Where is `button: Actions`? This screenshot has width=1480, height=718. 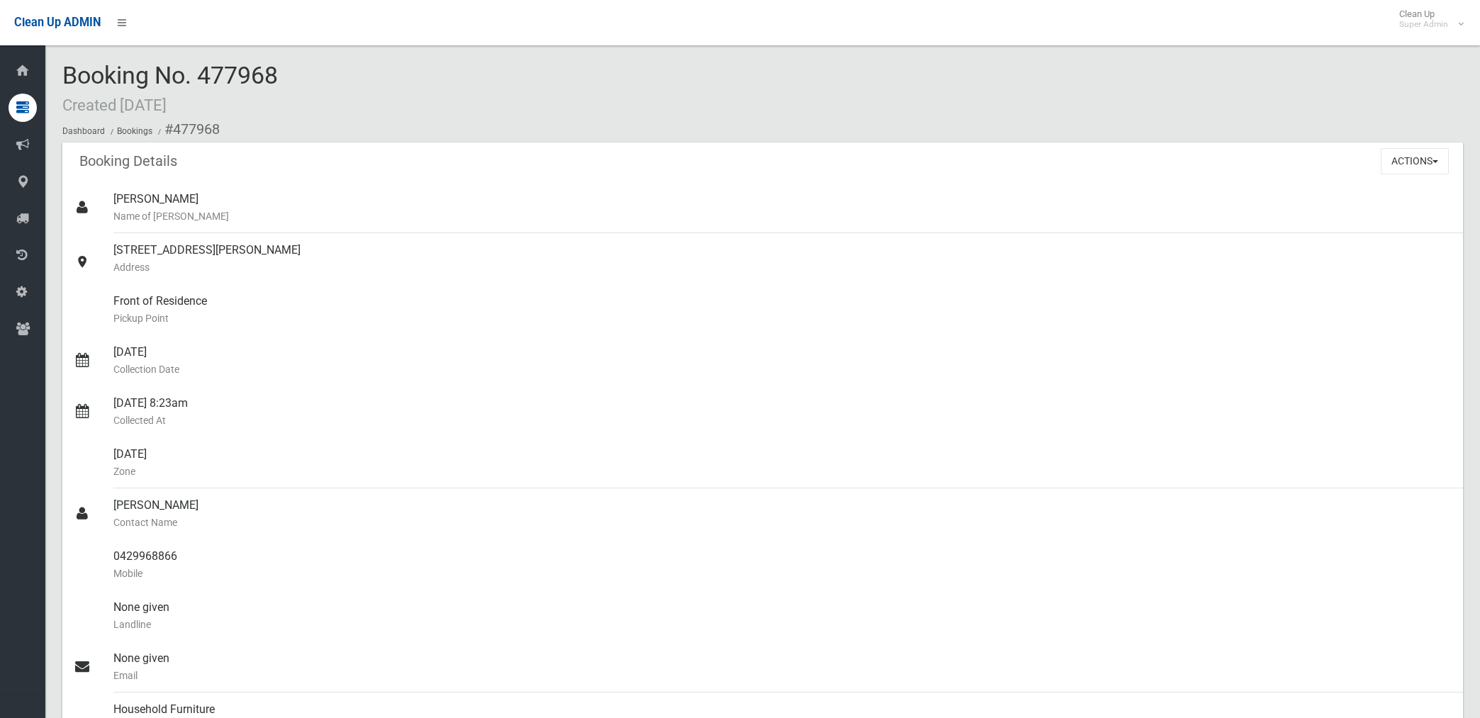 button: Actions is located at coordinates (1414, 161).